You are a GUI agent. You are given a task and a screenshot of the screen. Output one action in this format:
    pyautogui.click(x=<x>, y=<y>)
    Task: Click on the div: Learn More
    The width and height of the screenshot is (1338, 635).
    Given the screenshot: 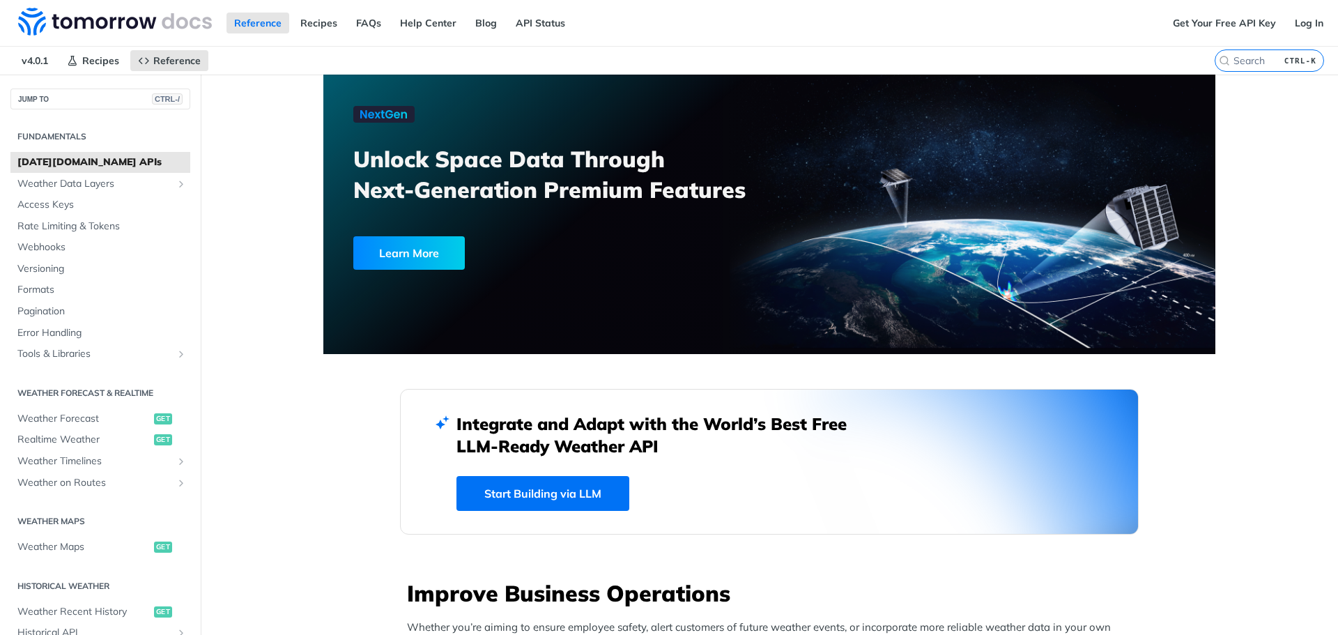 What is the action you would take?
    pyautogui.click(x=409, y=253)
    